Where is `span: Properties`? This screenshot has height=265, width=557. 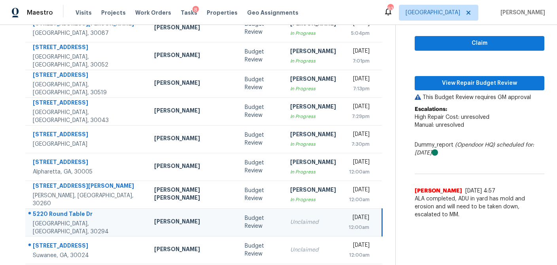 span: Properties is located at coordinates (222, 13).